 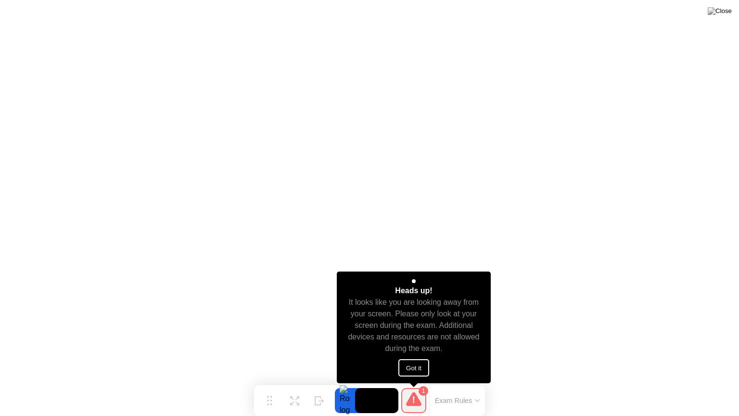 What do you see at coordinates (414, 325) in the screenshot?
I see `div: It looks like you are looking away from your screen. Please only look at your screen during the e...` at bounding box center [414, 325].